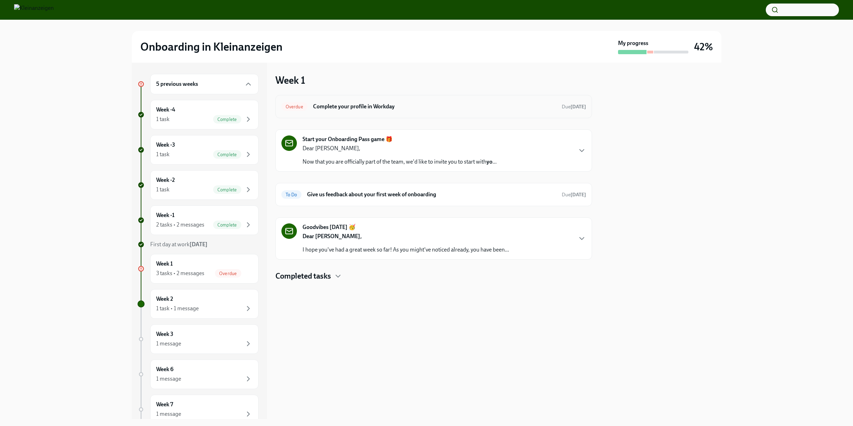 This screenshot has height=426, width=853. What do you see at coordinates (165, 215) in the screenshot?
I see `h6: Week -1` at bounding box center [165, 215].